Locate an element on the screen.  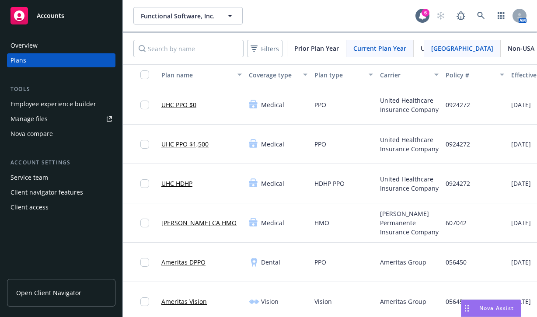
div: Tools is located at coordinates (61, 89).